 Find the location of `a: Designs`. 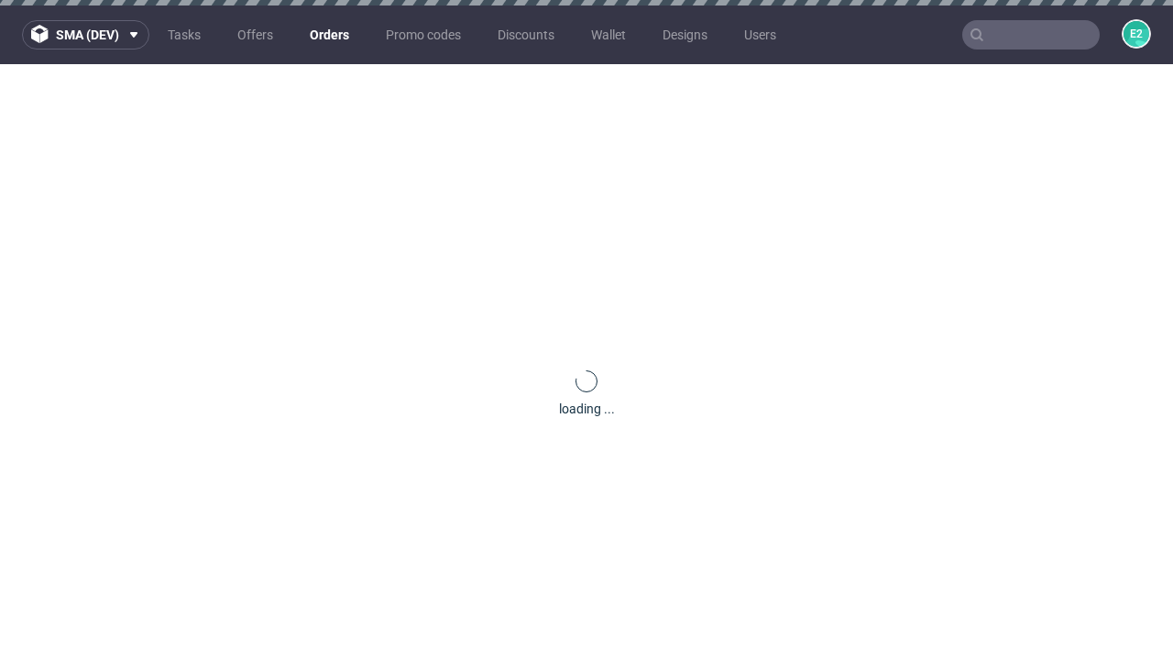

a: Designs is located at coordinates (684, 35).